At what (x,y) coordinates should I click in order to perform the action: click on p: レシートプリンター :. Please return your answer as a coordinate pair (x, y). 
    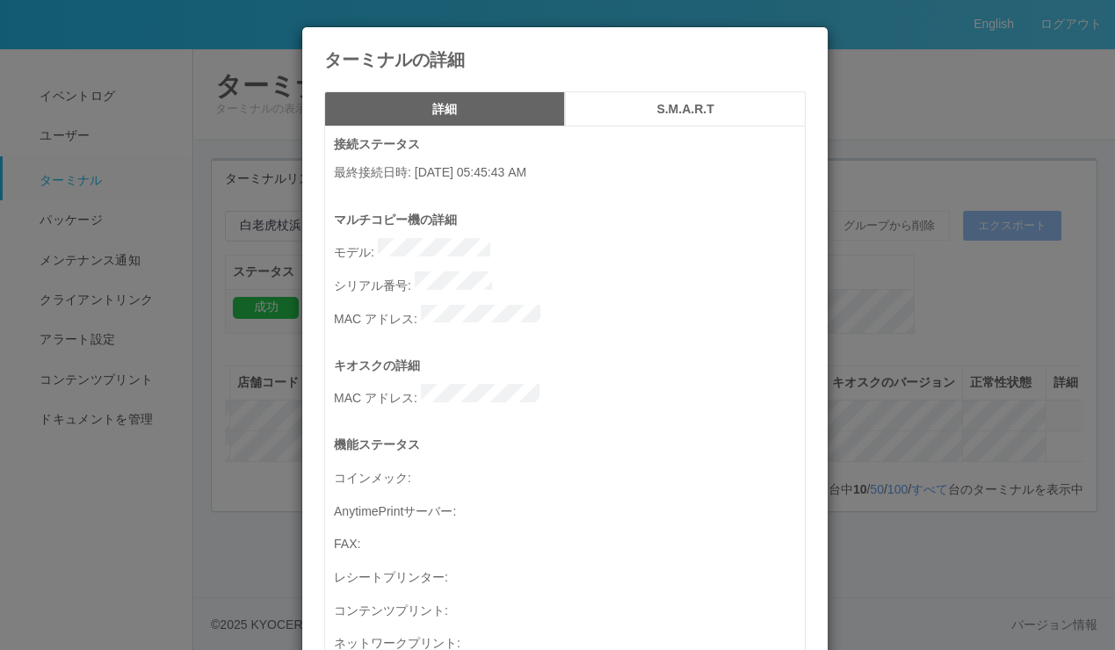
    Looking at the image, I should click on (570, 575).